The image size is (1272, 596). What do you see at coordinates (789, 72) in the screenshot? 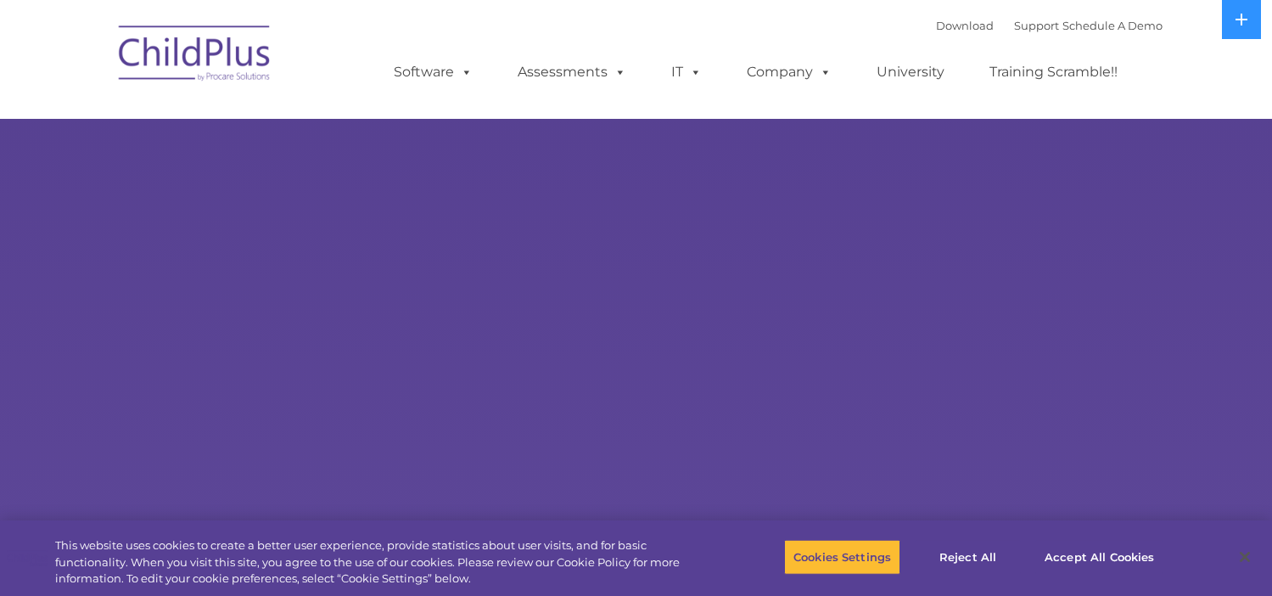
I see `a: Company` at bounding box center [789, 72].